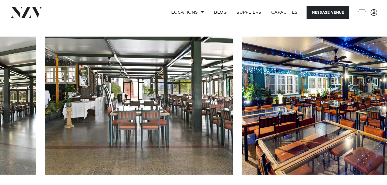 This screenshot has height=185, width=387. I want to click on button: Message Venue, so click(328, 12).